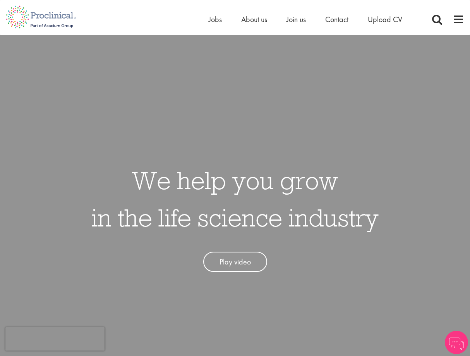  I want to click on h1: We help you grow in the life science industry, so click(235, 199).